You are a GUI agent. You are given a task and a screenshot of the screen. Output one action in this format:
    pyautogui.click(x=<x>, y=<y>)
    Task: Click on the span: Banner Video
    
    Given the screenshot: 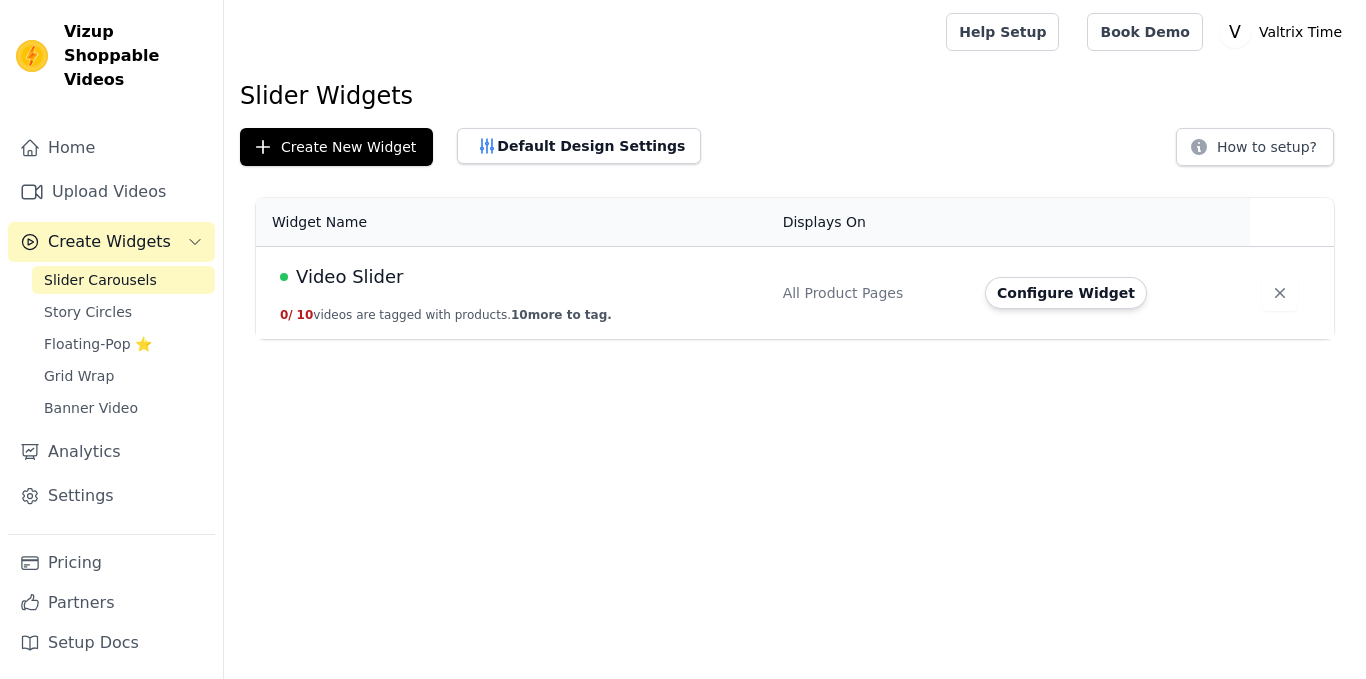 What is the action you would take?
    pyautogui.click(x=91, y=408)
    